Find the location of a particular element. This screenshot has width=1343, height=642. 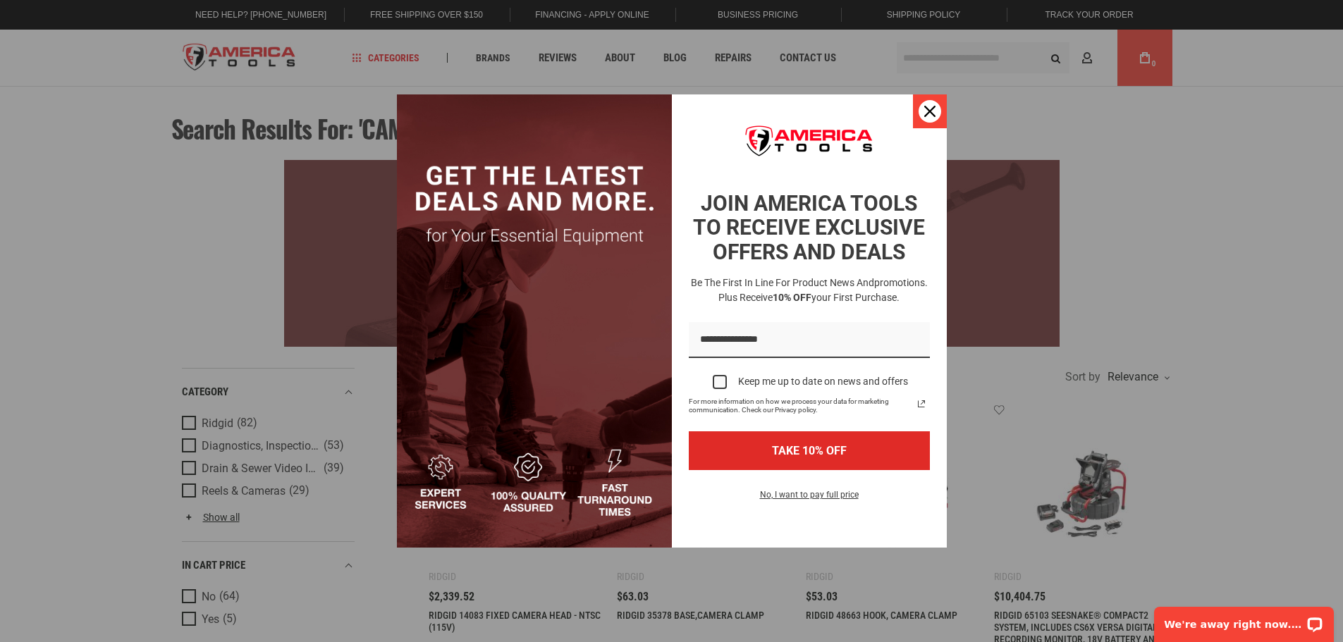

p: We're away right now. Please check back later! is located at coordinates (90, 27).